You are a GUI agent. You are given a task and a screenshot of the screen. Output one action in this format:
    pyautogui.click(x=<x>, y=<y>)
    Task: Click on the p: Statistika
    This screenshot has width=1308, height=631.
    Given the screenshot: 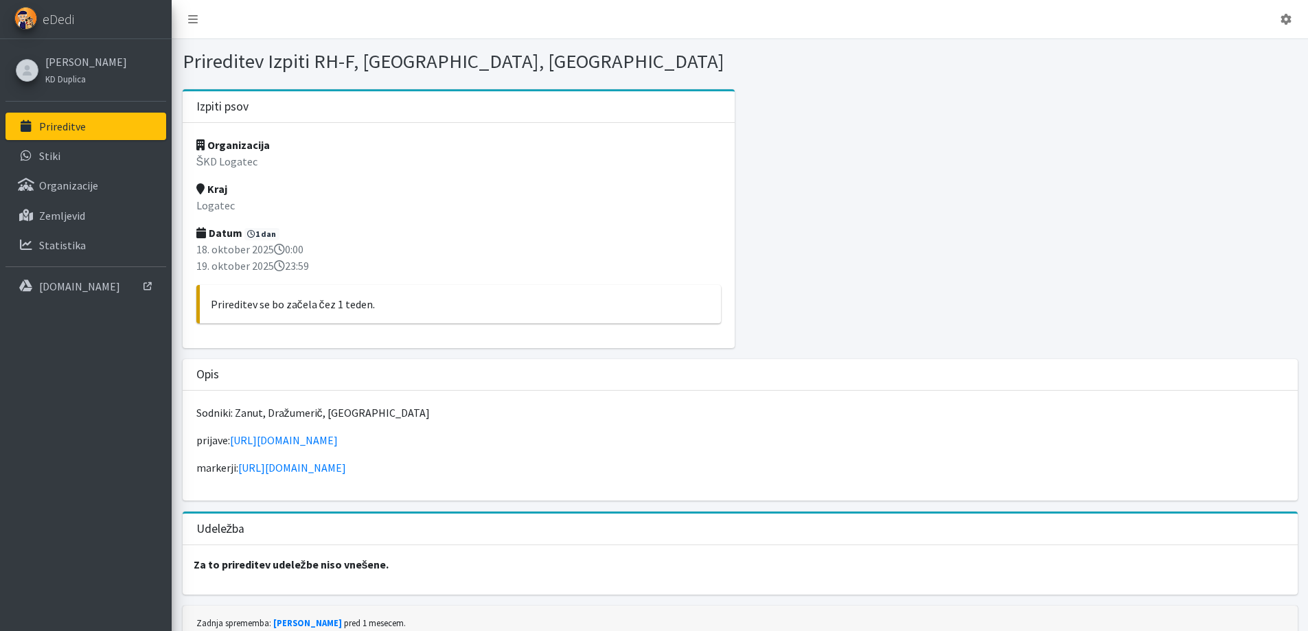 What is the action you would take?
    pyautogui.click(x=62, y=245)
    